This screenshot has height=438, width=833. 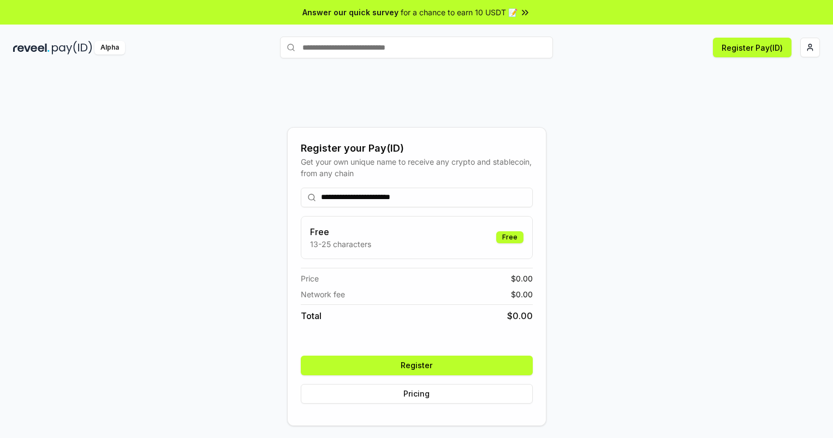 I want to click on button: Pricing, so click(x=416, y=394).